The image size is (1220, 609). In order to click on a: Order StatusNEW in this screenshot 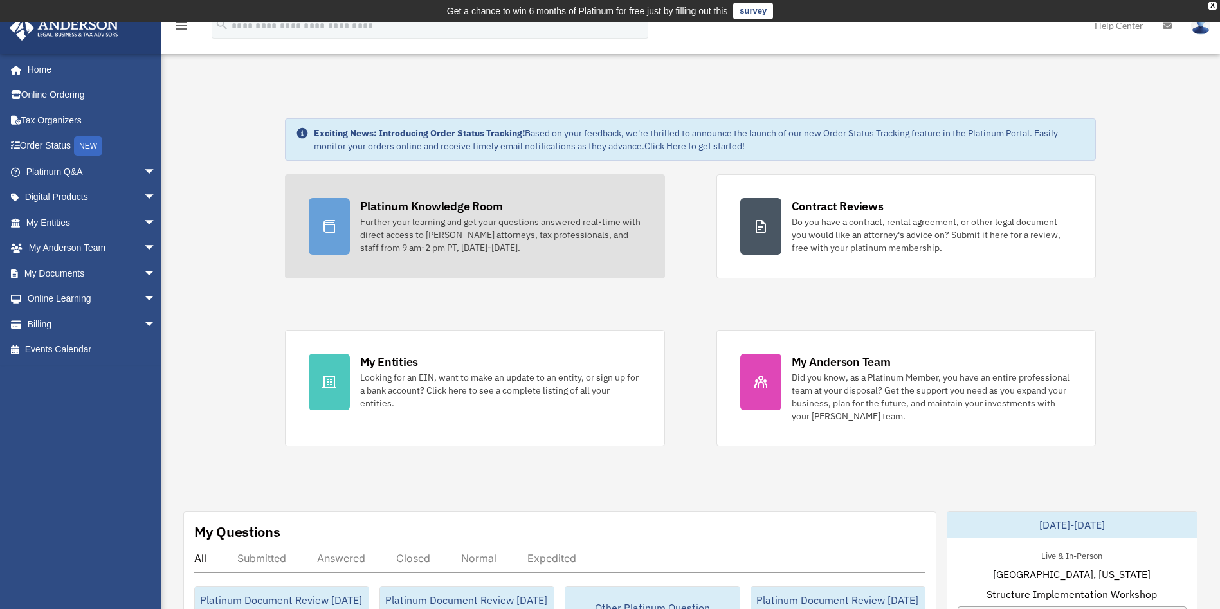, I will do `click(92, 146)`.